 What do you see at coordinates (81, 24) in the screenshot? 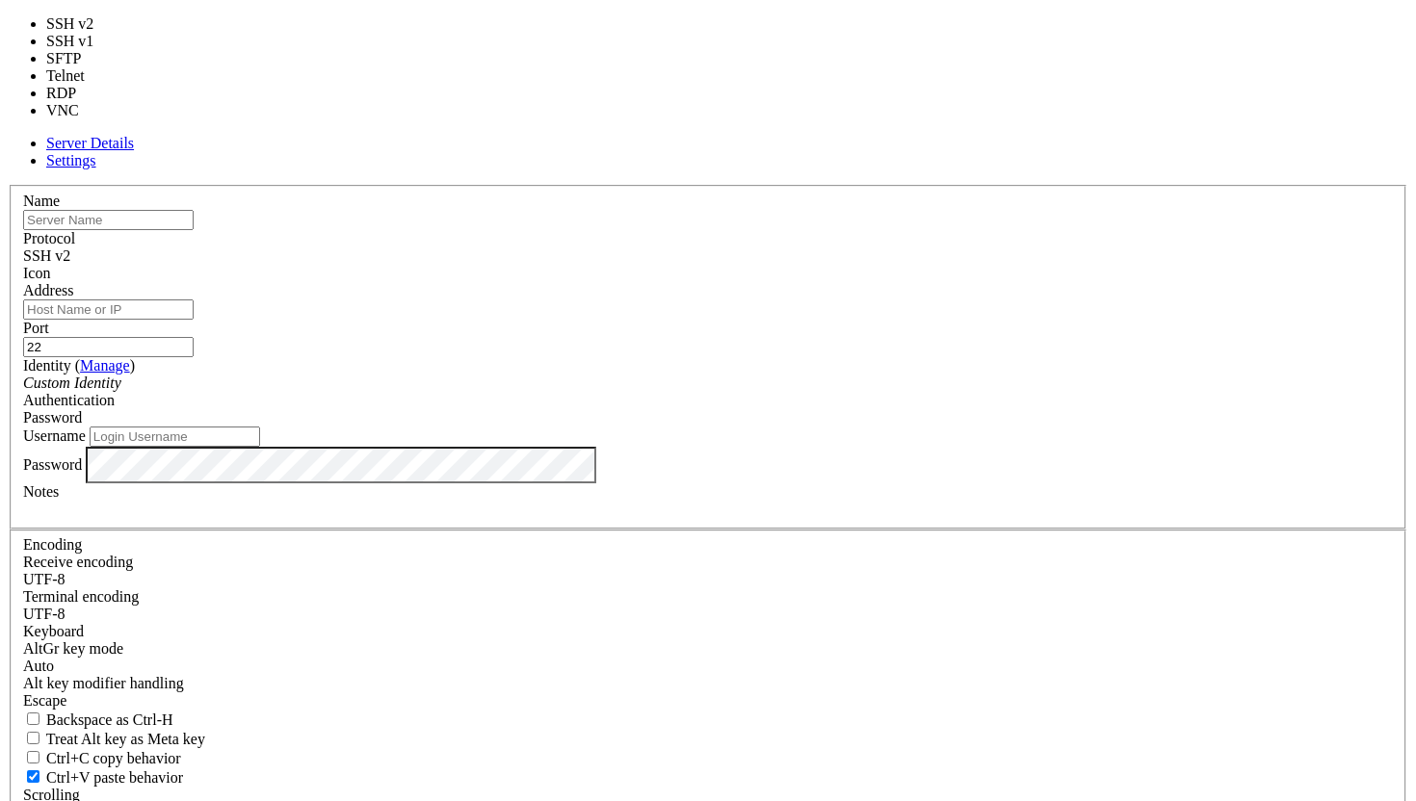
I see `li: SSH v2` at bounding box center [81, 24].